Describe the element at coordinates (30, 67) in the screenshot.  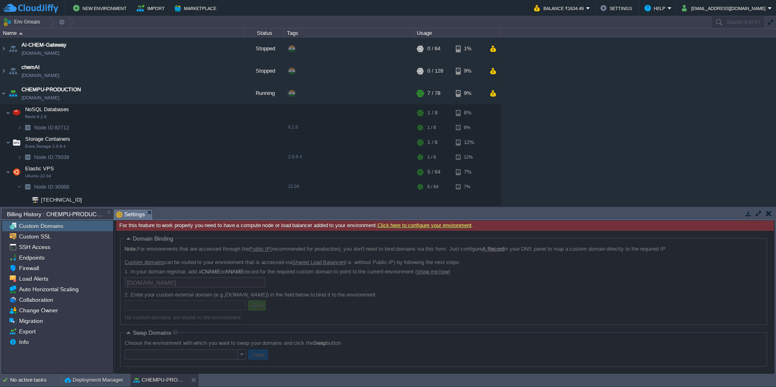
I see `span: chemAI` at that location.